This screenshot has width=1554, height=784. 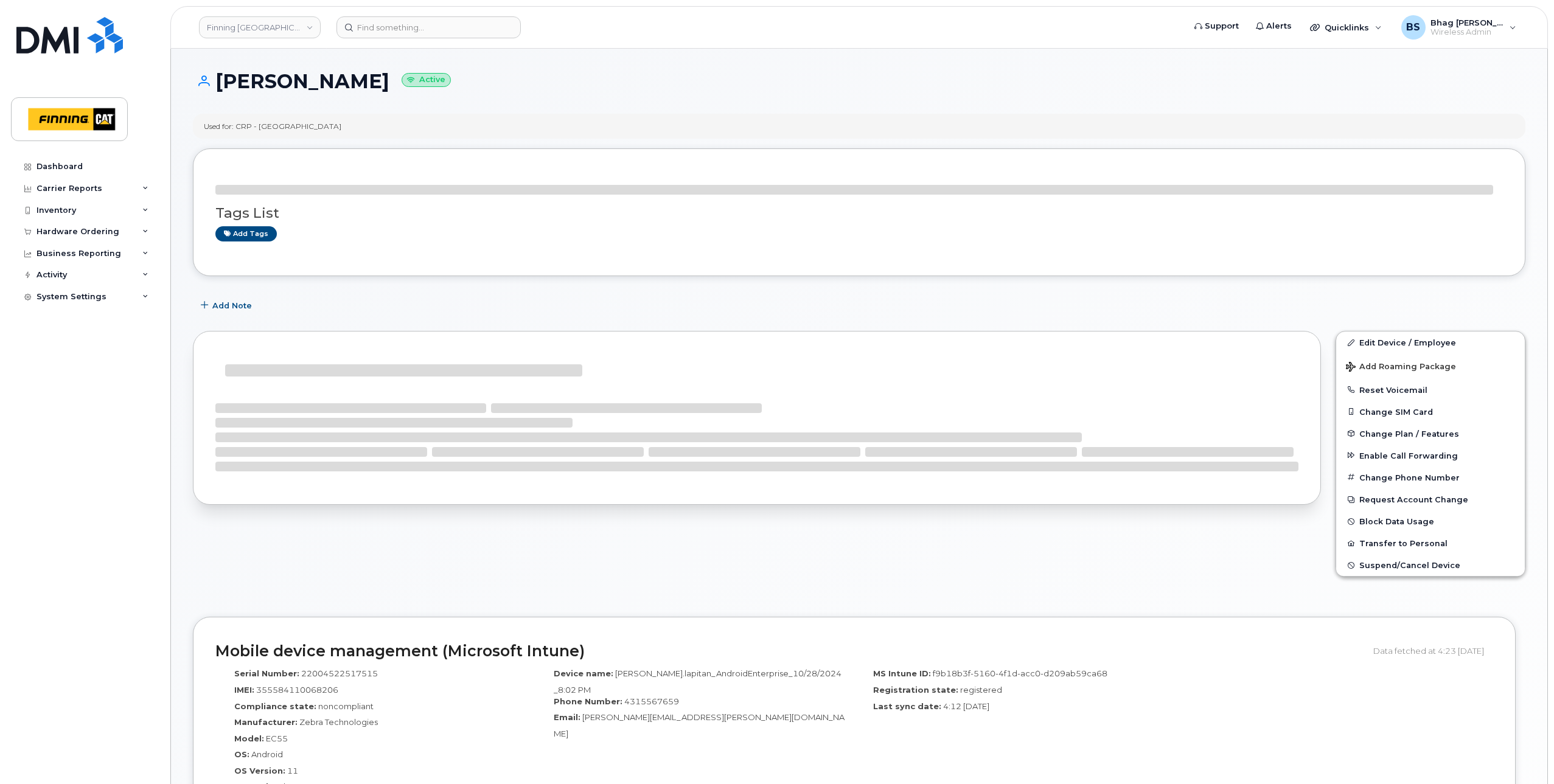 What do you see at coordinates (1430, 412) in the screenshot?
I see `button: Change SIM Card` at bounding box center [1430, 412].